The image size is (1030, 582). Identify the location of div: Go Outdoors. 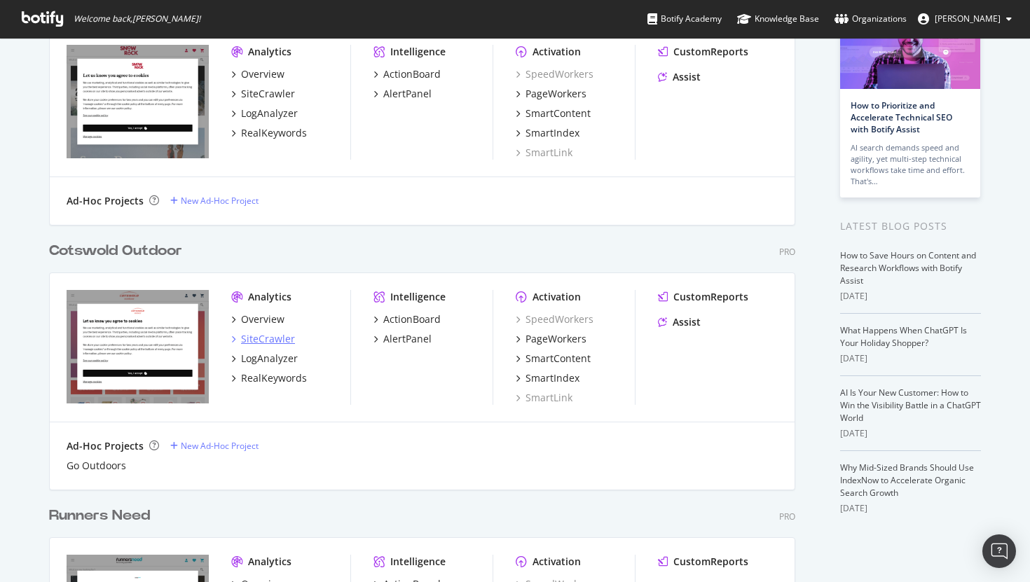
(96, 466).